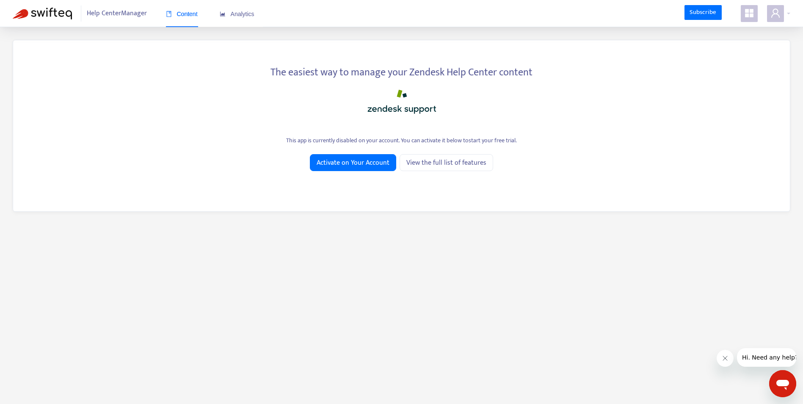 The height and width of the screenshot is (404, 803). I want to click on span: Help Center Manager, so click(117, 14).